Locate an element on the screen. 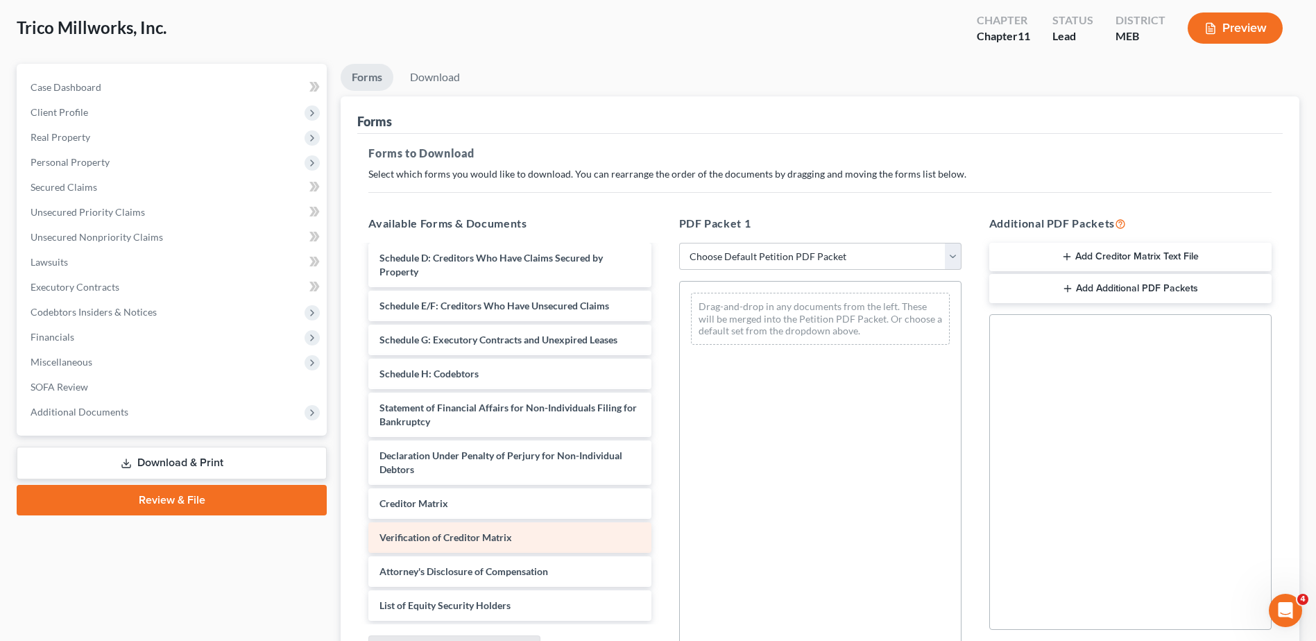 The image size is (1316, 641). span: Secured Claims is located at coordinates (64, 187).